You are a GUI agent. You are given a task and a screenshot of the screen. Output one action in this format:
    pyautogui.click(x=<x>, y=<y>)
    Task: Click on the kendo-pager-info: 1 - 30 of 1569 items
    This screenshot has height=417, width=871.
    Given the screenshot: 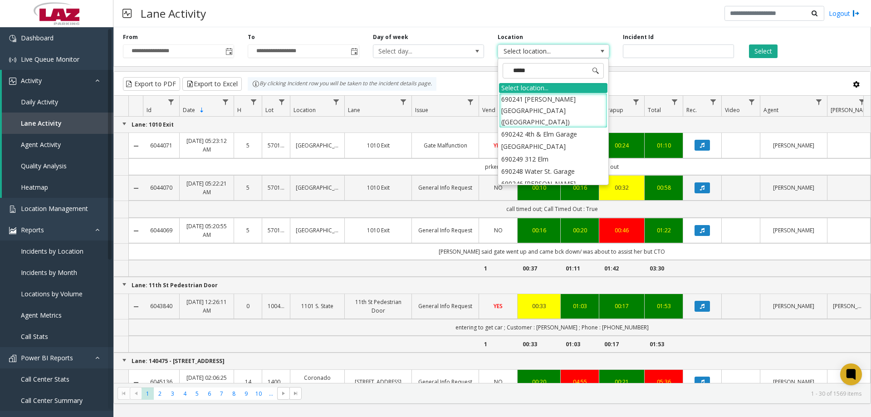 What is the action you would take?
    pyautogui.click(x=584, y=393)
    